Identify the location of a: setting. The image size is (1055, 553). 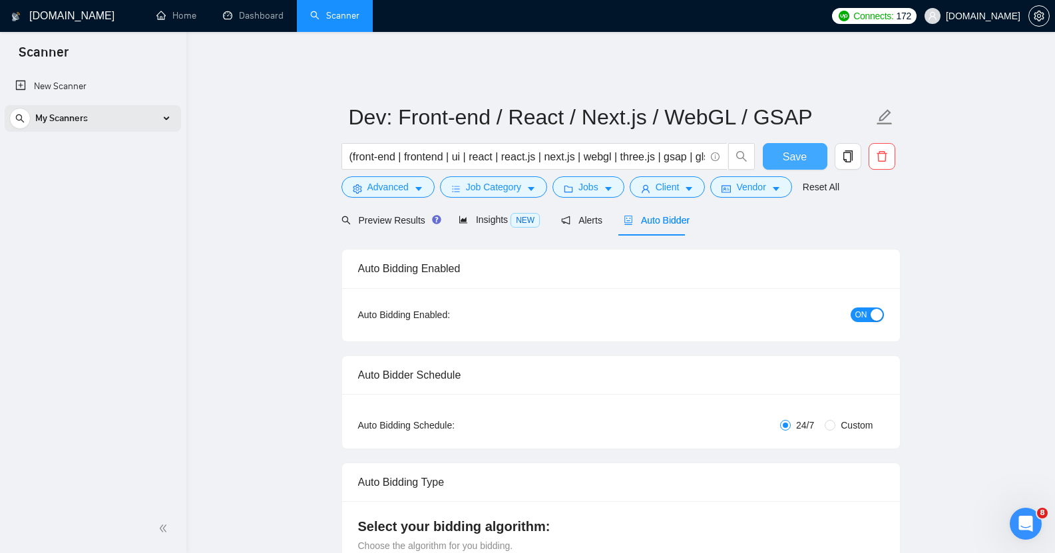
(1039, 16).